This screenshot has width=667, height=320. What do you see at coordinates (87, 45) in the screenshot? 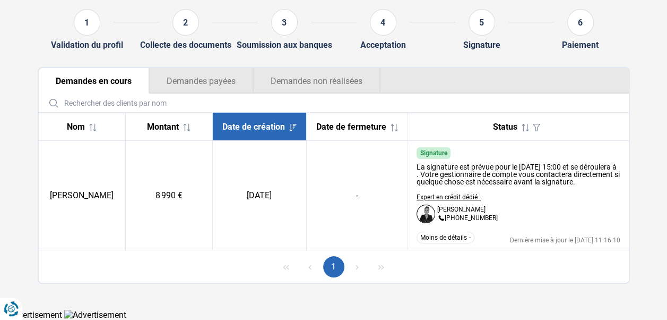
I see `div: Validation du profil` at bounding box center [87, 45].